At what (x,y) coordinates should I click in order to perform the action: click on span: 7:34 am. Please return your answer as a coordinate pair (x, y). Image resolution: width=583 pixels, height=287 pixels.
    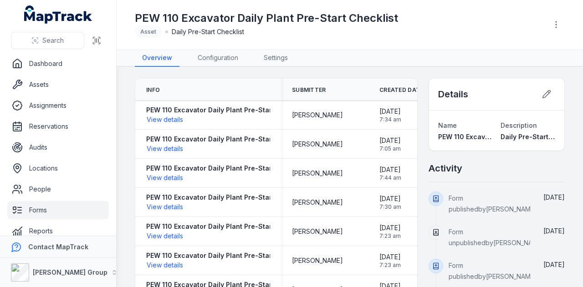
    Looking at the image, I should click on (390, 120).